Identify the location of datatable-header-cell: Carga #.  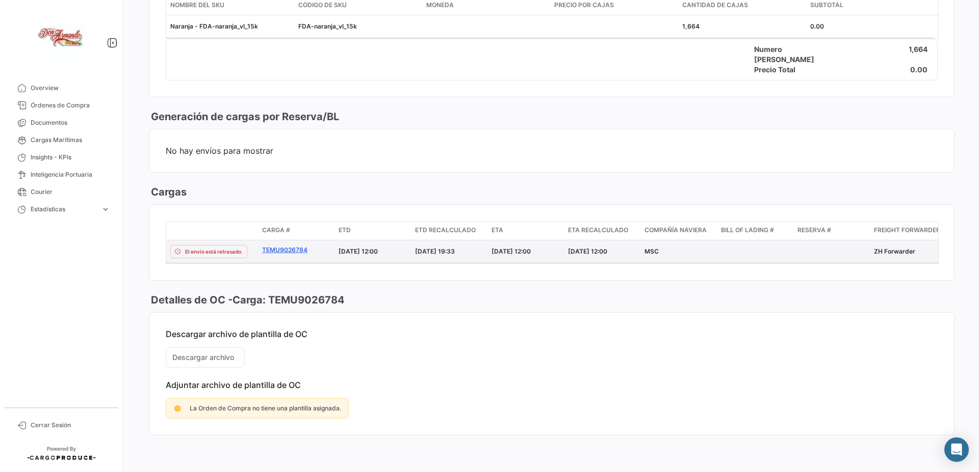
(296, 231).